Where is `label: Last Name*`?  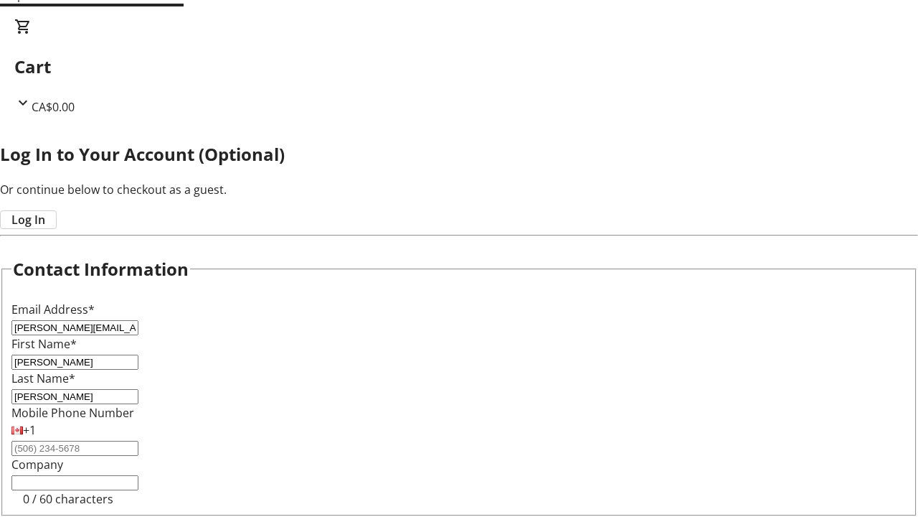
label: Last Name* is located at coordinates (43, 378).